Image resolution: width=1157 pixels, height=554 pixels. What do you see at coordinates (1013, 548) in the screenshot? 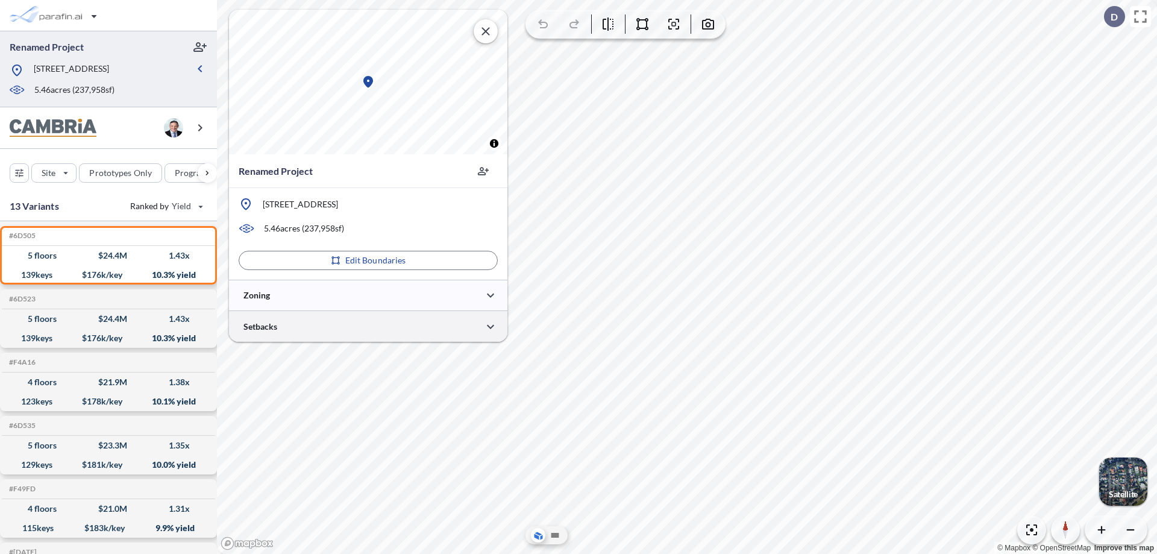
I see `a: Mapbox` at bounding box center [1013, 548].